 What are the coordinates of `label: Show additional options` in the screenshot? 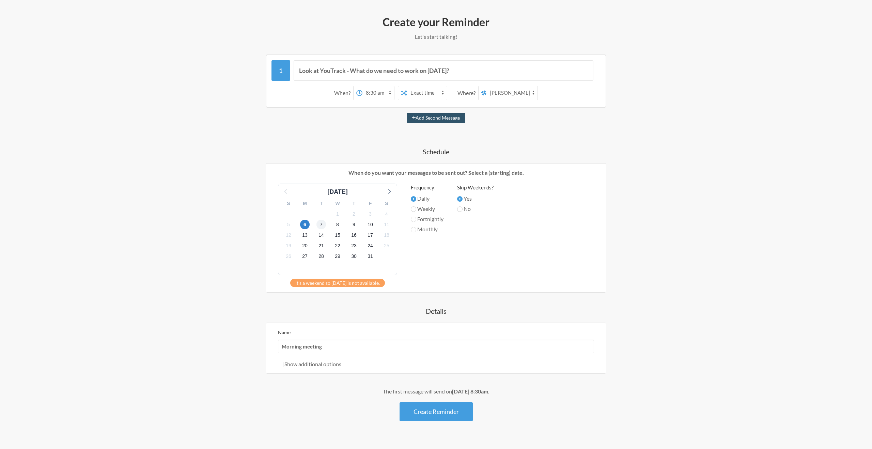 It's located at (310, 364).